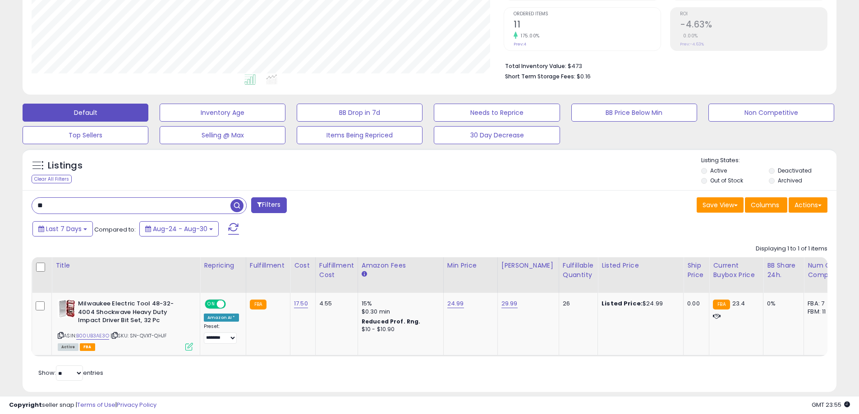  I want to click on button: BB Price Below Min, so click(634, 113).